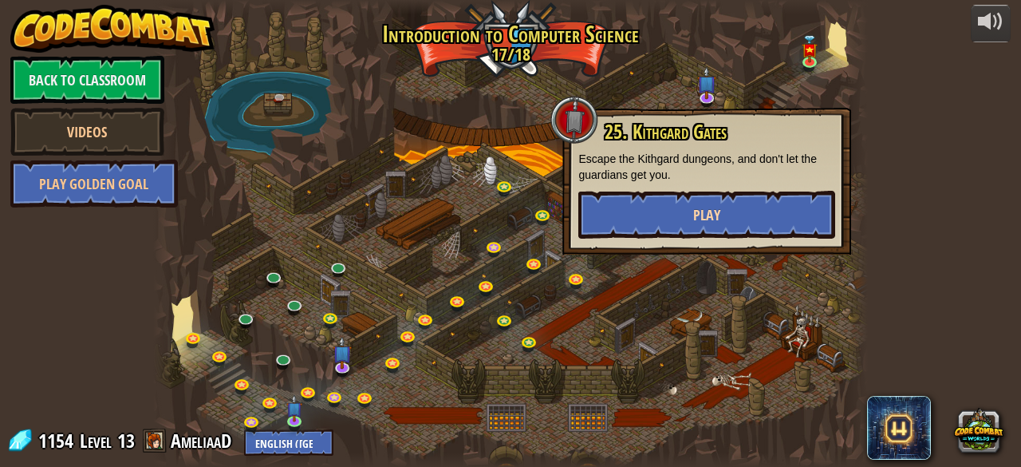 The width and height of the screenshot is (1021, 467). Describe the element at coordinates (203, 440) in the screenshot. I see `a: AmeliaaD` at that location.